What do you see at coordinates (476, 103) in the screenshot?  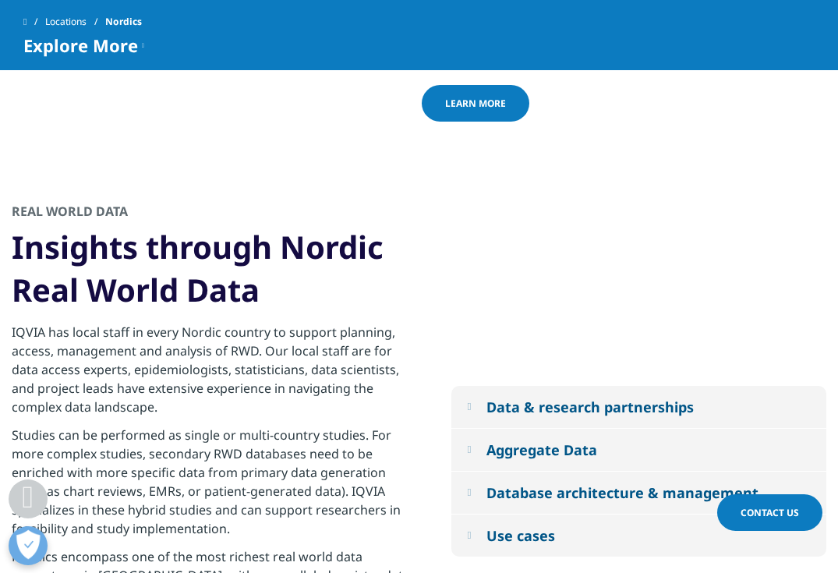 I see `span: Learn more` at bounding box center [476, 103].